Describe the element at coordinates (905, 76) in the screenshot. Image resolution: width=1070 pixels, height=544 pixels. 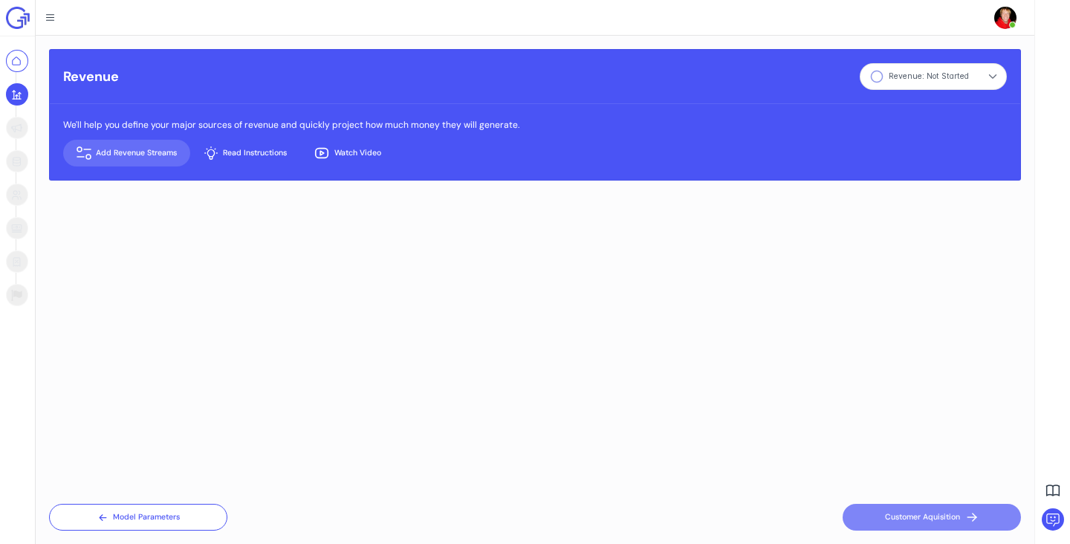
I see `span: Revenue` at that location.